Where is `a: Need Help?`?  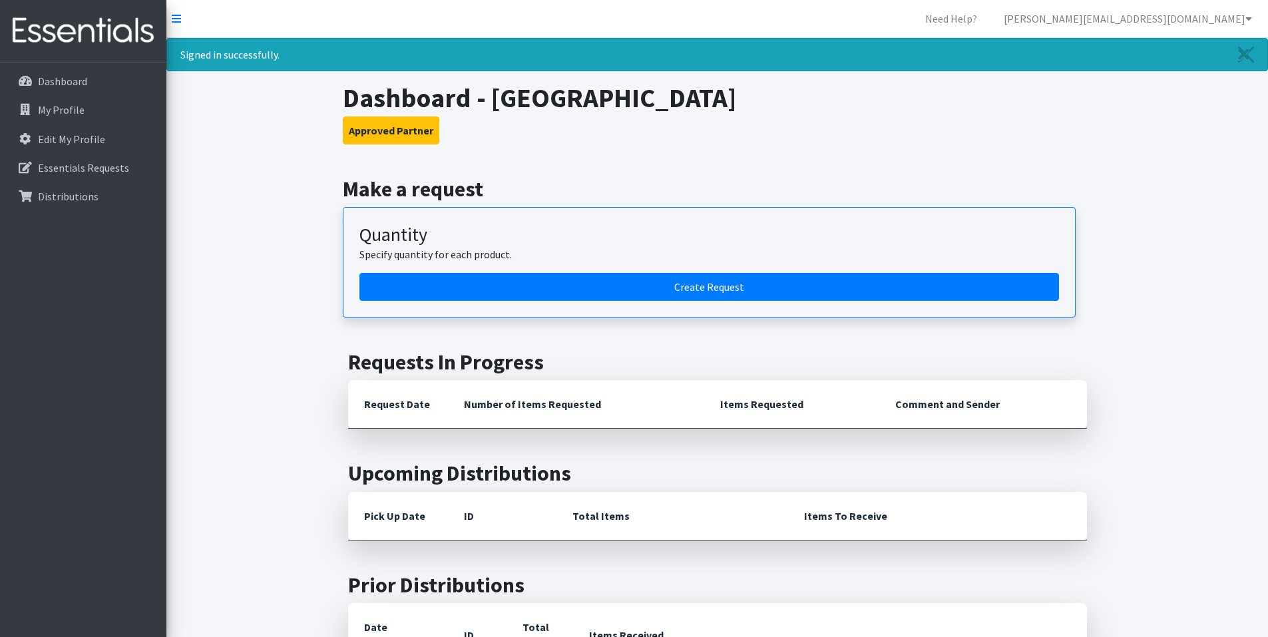 a: Need Help? is located at coordinates (951, 19).